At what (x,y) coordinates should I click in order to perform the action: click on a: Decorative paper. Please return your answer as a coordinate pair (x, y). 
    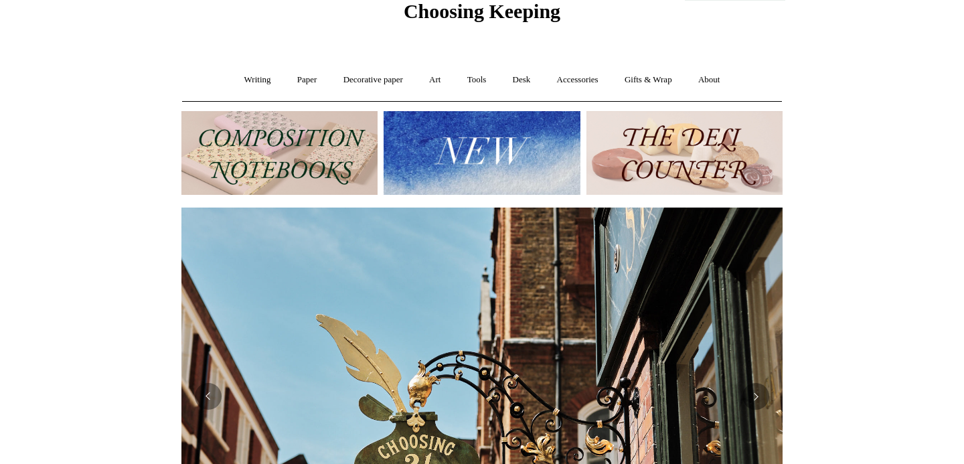
    Looking at the image, I should click on (373, 80).